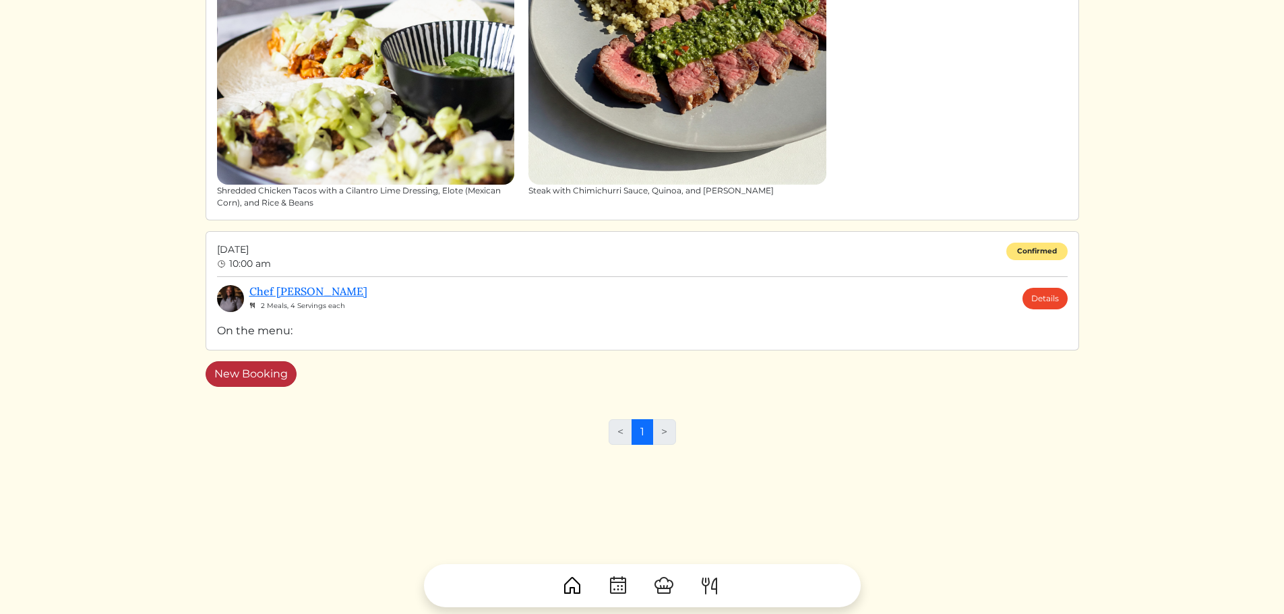  I want to click on img: 3e6ad4af7e4941a98703f3f526bf3736, so click(231, 299).